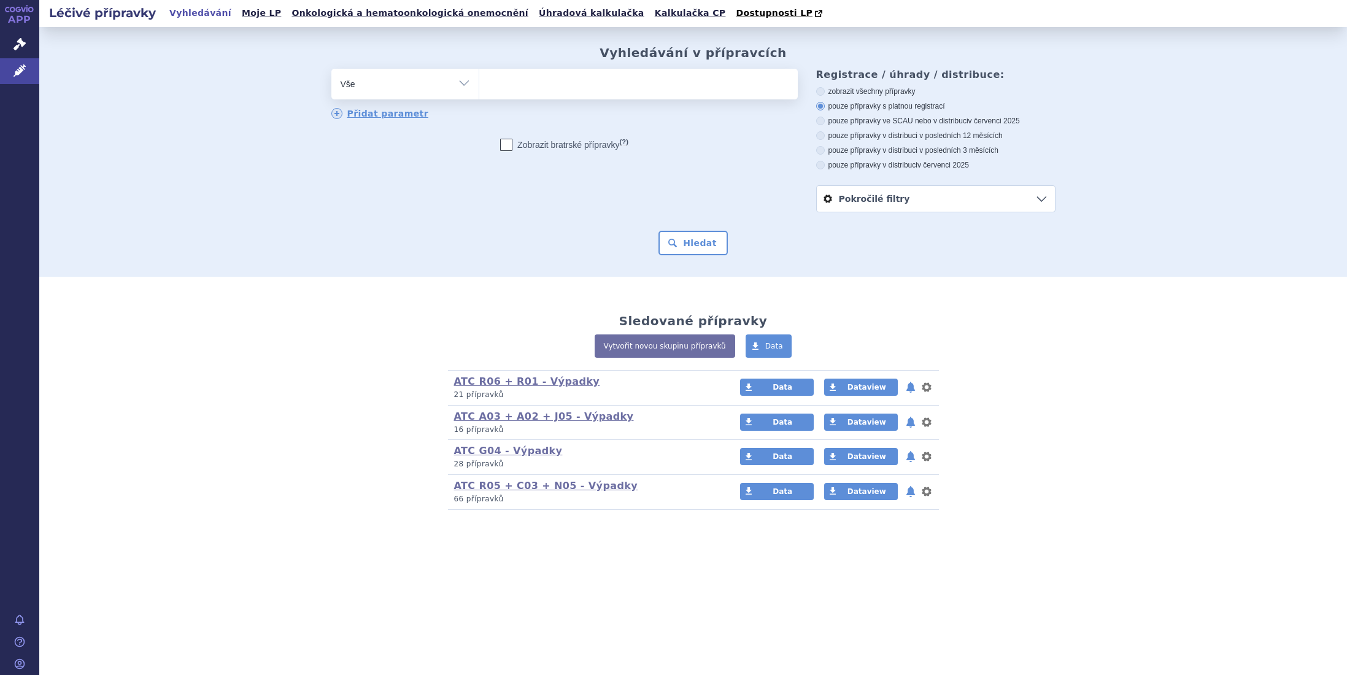 The width and height of the screenshot is (1347, 675). What do you see at coordinates (102, 13) in the screenshot?
I see `h2: Léčivé přípravky` at bounding box center [102, 13].